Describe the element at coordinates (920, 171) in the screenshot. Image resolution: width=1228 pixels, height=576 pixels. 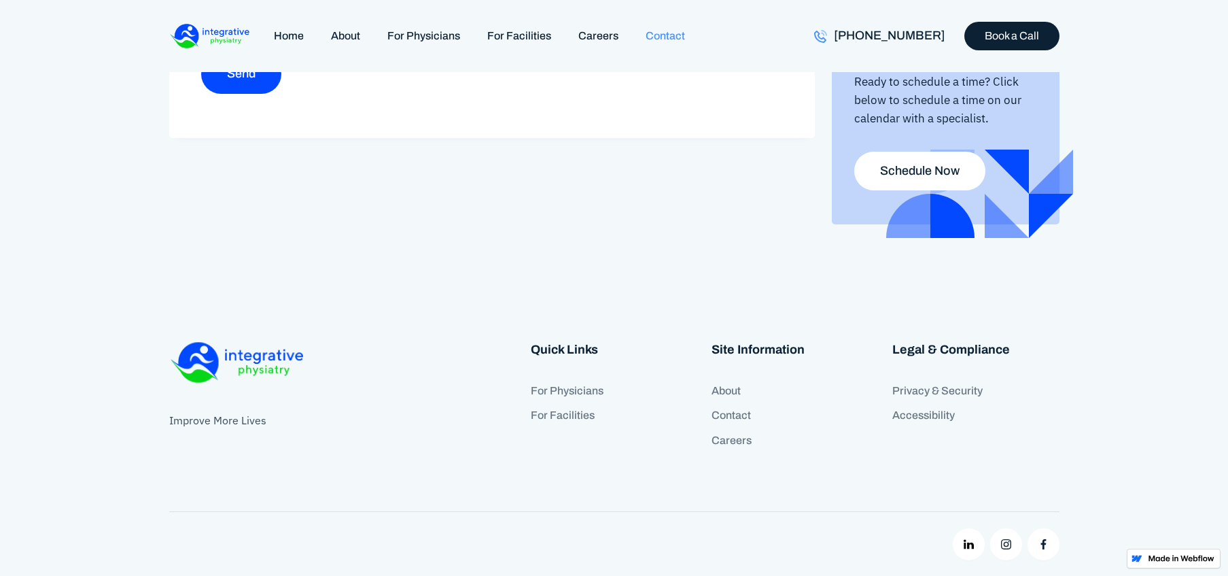
I see `a: Schedule Now` at that location.